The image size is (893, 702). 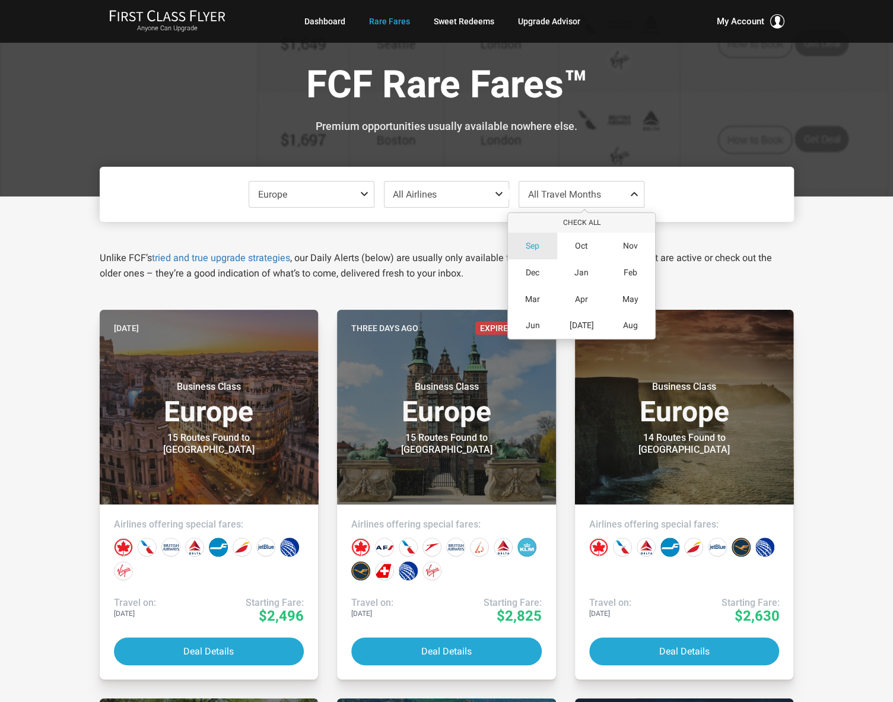 What do you see at coordinates (532, 246) in the screenshot?
I see `span: Sep` at bounding box center [532, 246].